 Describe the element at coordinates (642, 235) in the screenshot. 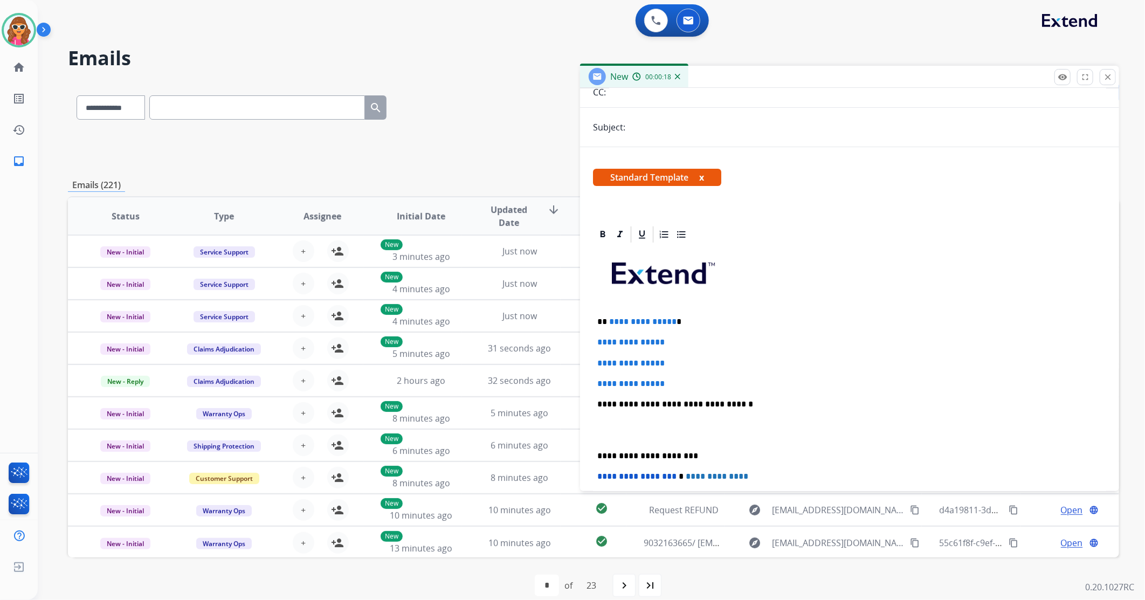

I see `div: Underline` at that location.